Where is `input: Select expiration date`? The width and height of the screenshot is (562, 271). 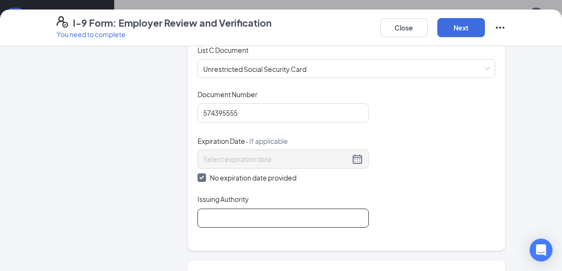 input: Select expiration date is located at coordinates (277, 159).